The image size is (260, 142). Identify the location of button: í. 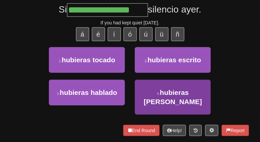
(114, 34).